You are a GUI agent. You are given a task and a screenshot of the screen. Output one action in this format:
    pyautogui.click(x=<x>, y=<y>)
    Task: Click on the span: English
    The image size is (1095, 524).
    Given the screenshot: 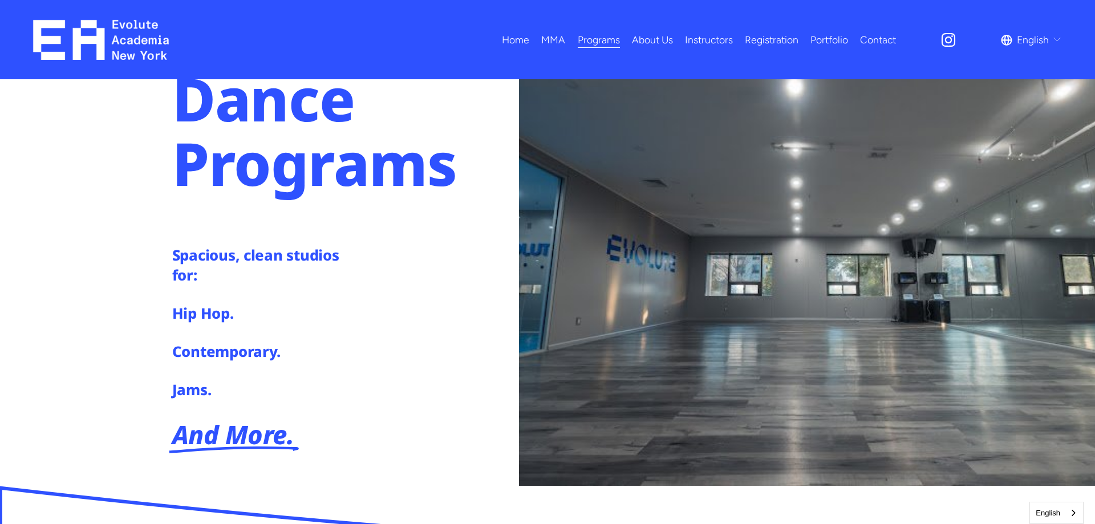 What is the action you would take?
    pyautogui.click(x=1032, y=40)
    